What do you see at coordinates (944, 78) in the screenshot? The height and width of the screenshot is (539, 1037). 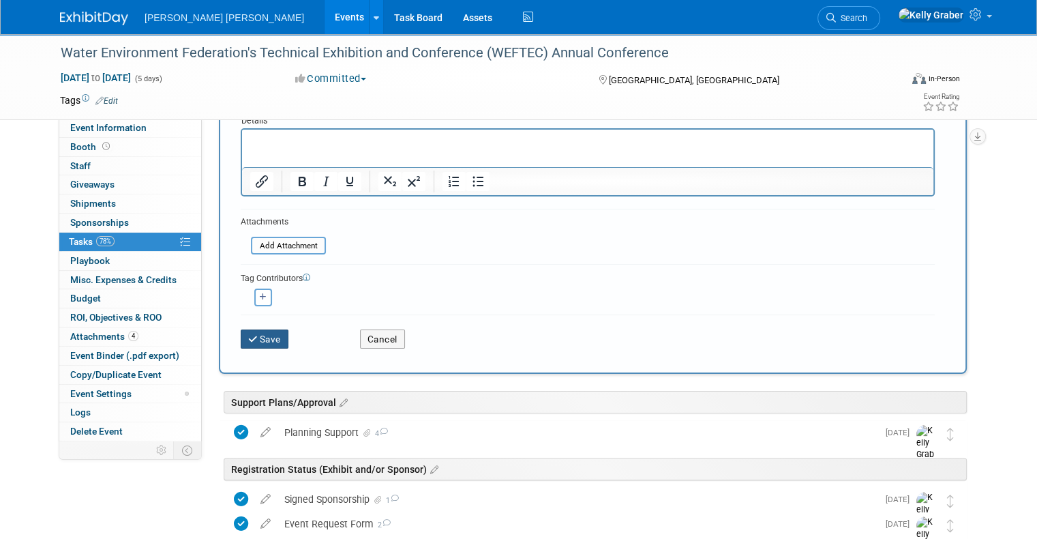 I see `div: In-Person` at bounding box center [944, 78].